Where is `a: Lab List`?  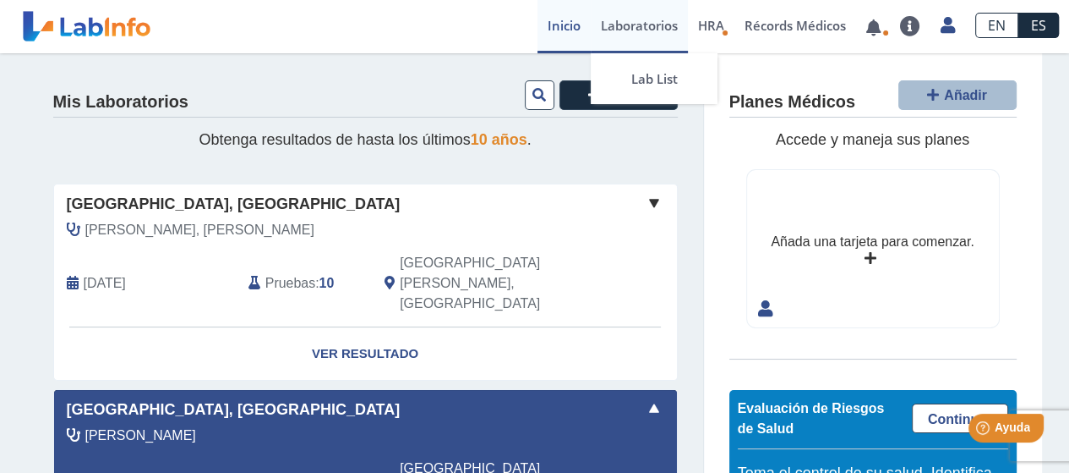
a: Lab List is located at coordinates (654, 79).